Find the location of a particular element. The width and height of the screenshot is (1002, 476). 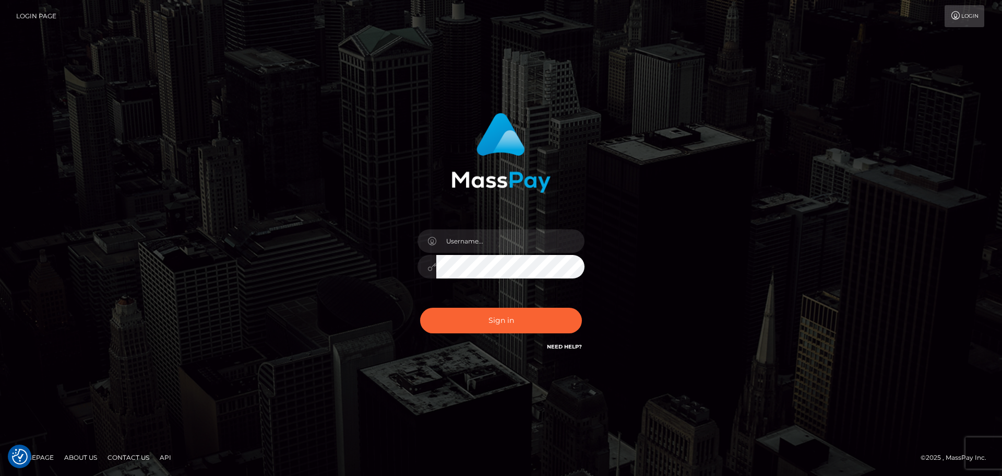

a: About Us is located at coordinates (80, 457).